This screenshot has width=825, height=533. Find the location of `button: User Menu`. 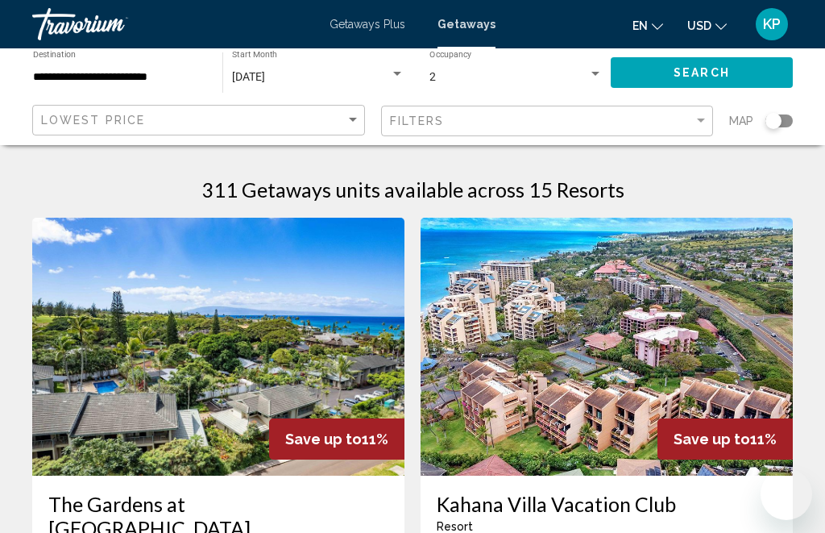

button: User Menu is located at coordinates (772, 24).